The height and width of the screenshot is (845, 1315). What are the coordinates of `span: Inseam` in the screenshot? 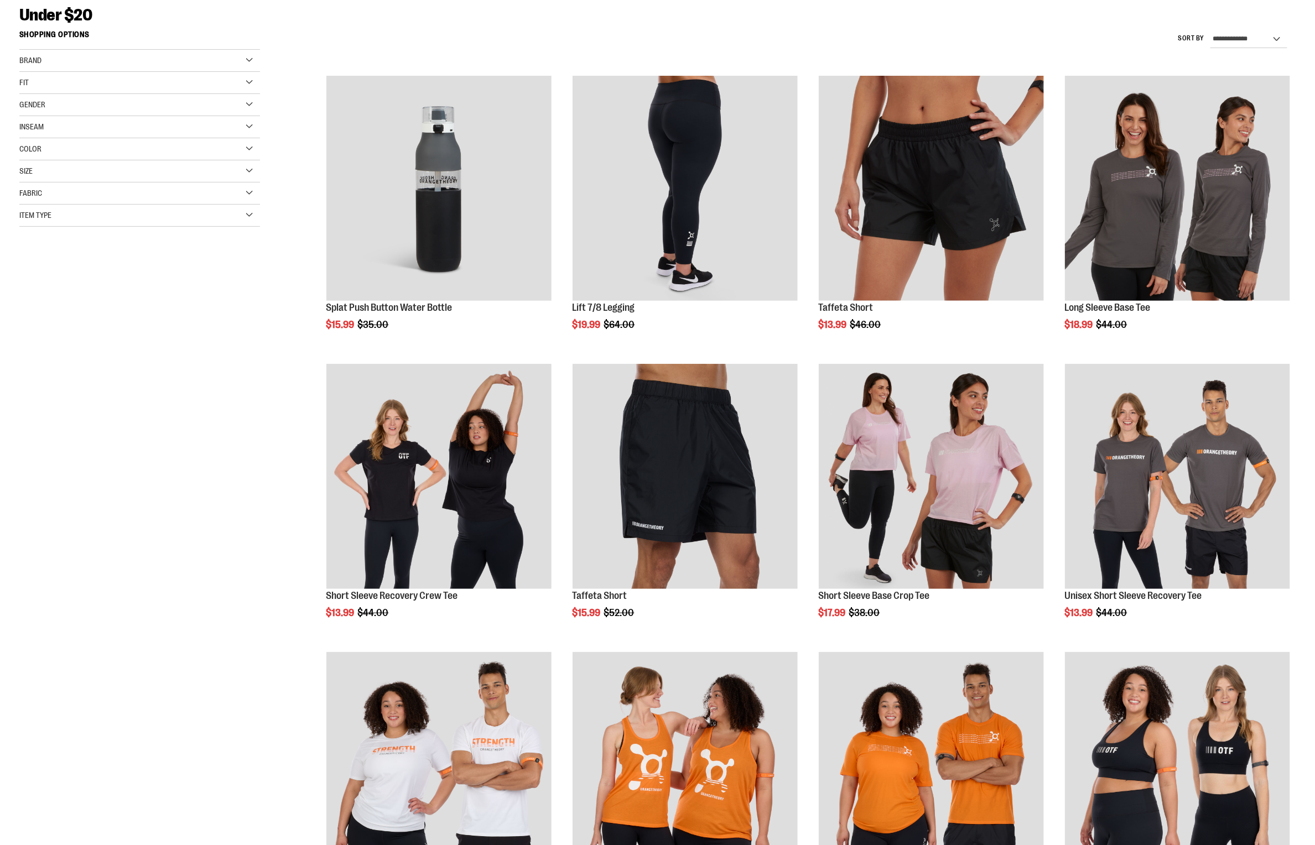 It's located at (32, 127).